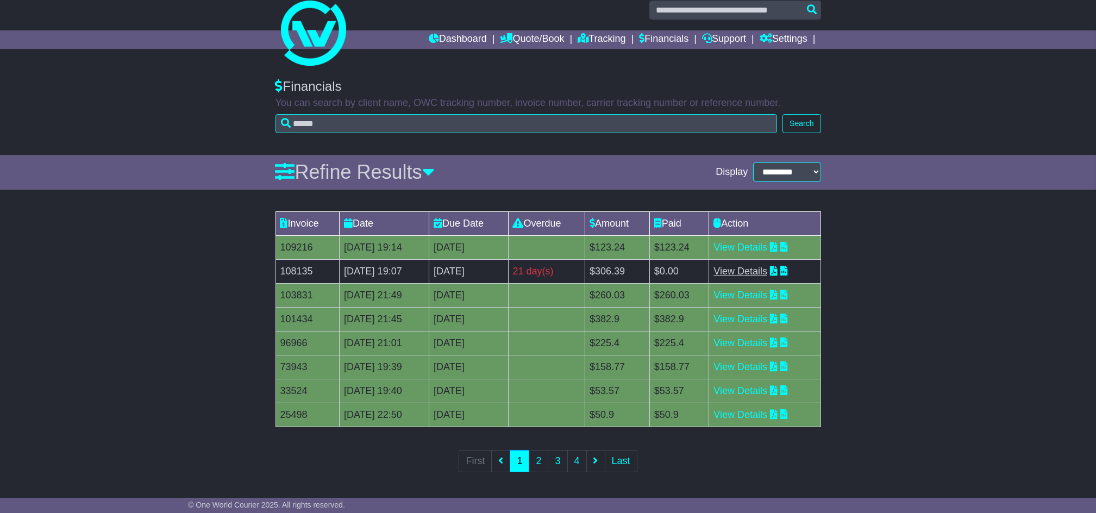 The image size is (1096, 513). What do you see at coordinates (802, 123) in the screenshot?
I see `button: Search` at bounding box center [802, 123].